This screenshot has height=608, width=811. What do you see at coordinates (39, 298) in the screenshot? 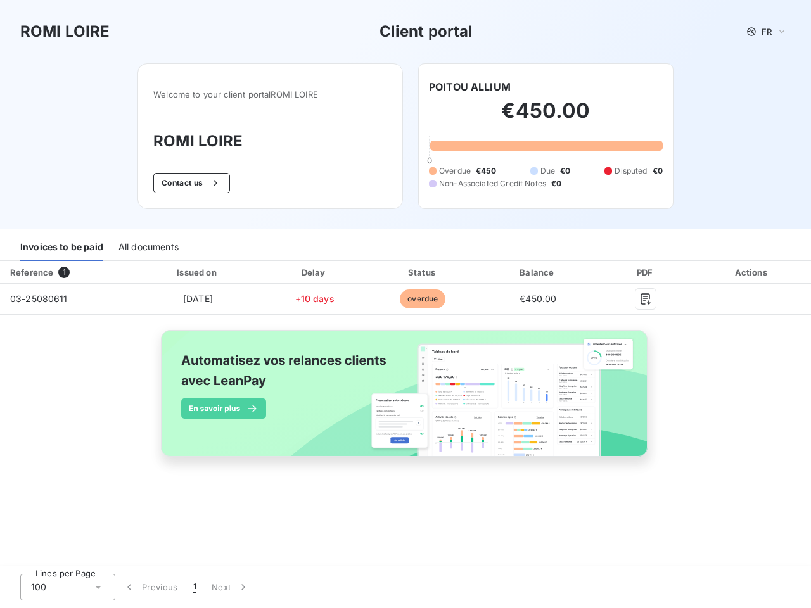
I see `span: 03-25080611` at bounding box center [39, 298].